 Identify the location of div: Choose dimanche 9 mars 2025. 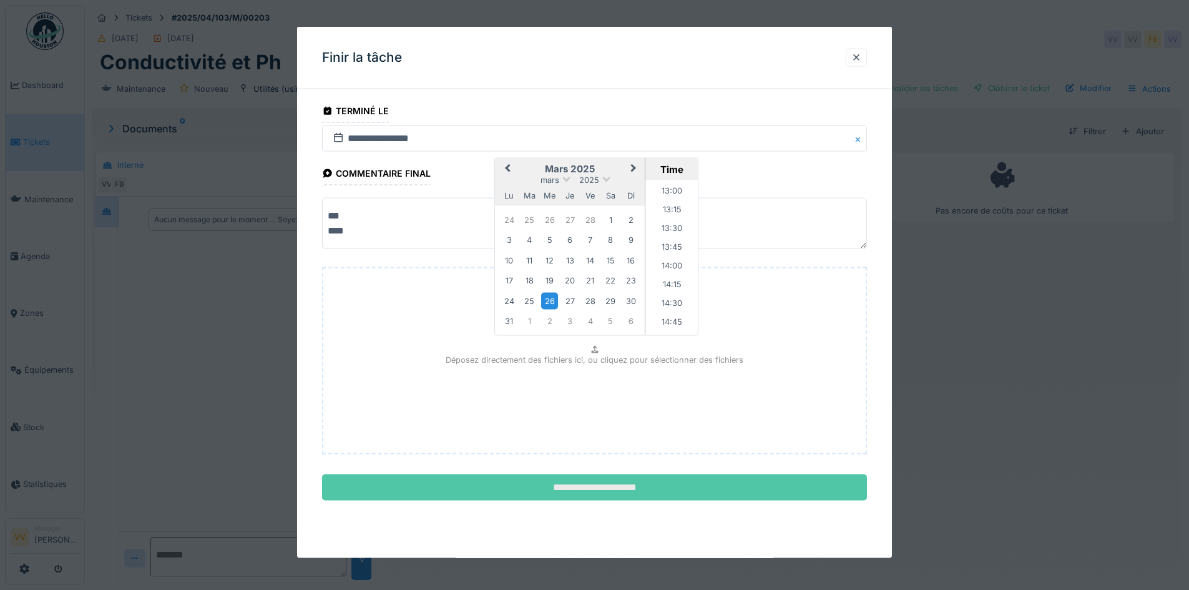
(630, 240).